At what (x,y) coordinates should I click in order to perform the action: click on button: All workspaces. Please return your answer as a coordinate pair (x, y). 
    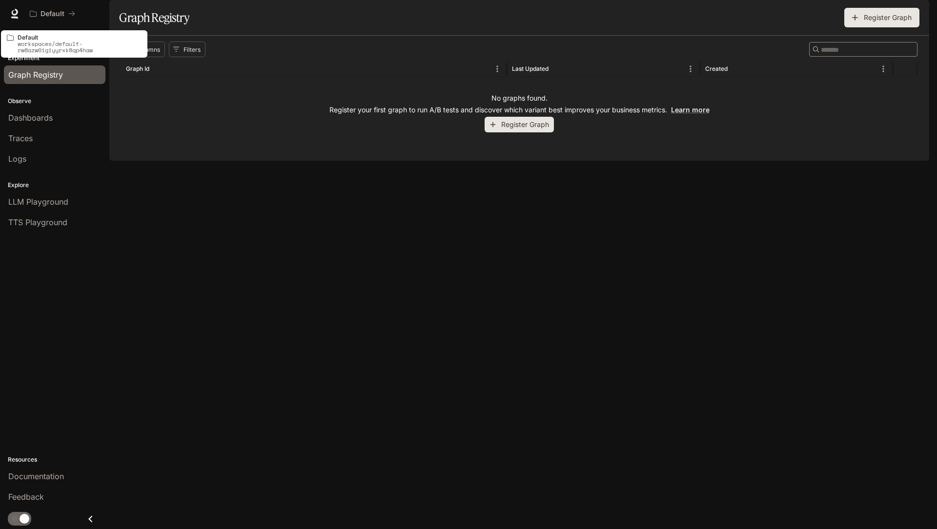
    Looking at the image, I should click on (52, 14).